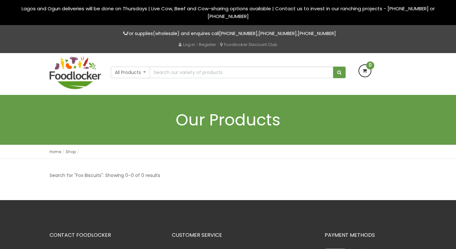 The height and width of the screenshot is (249, 456). What do you see at coordinates (71, 152) in the screenshot?
I see `a: Shop` at bounding box center [71, 152].